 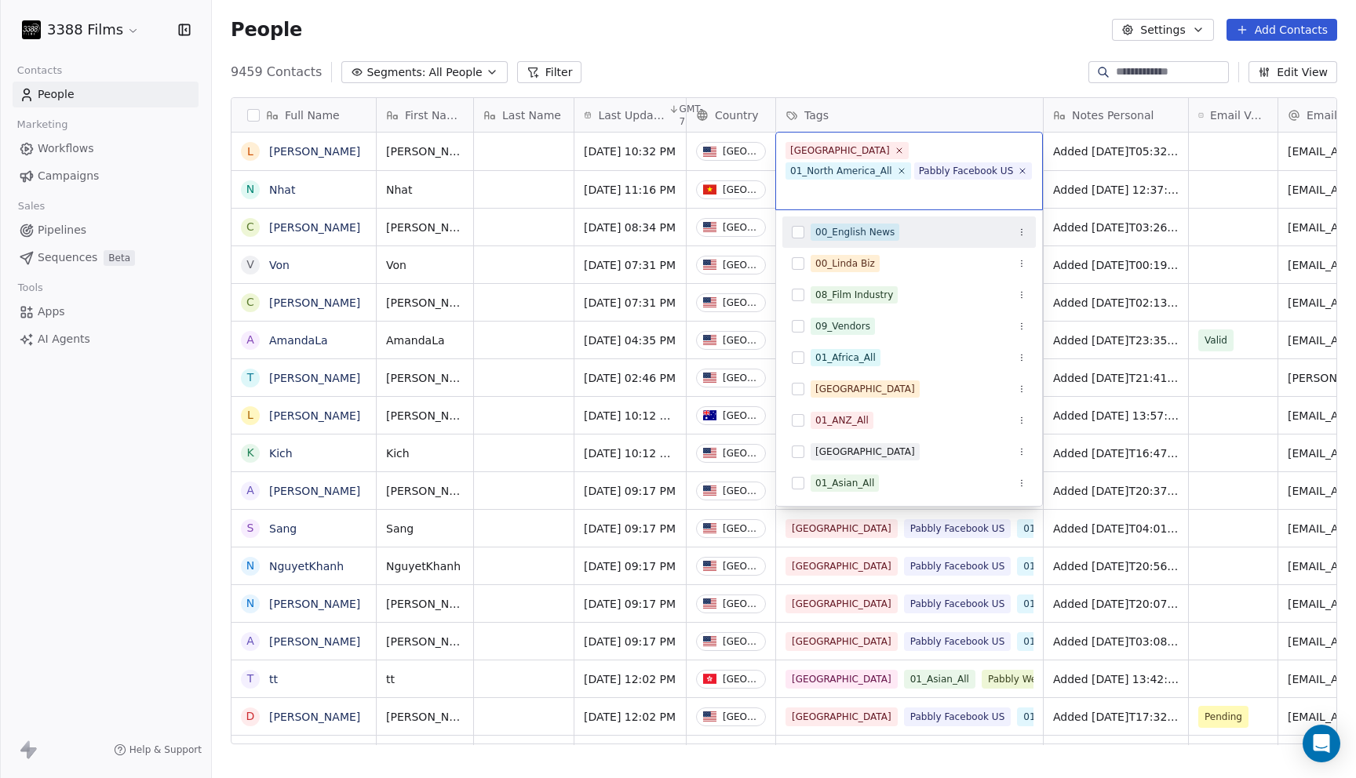 I want to click on div: 00_Linda Biz, so click(x=845, y=264).